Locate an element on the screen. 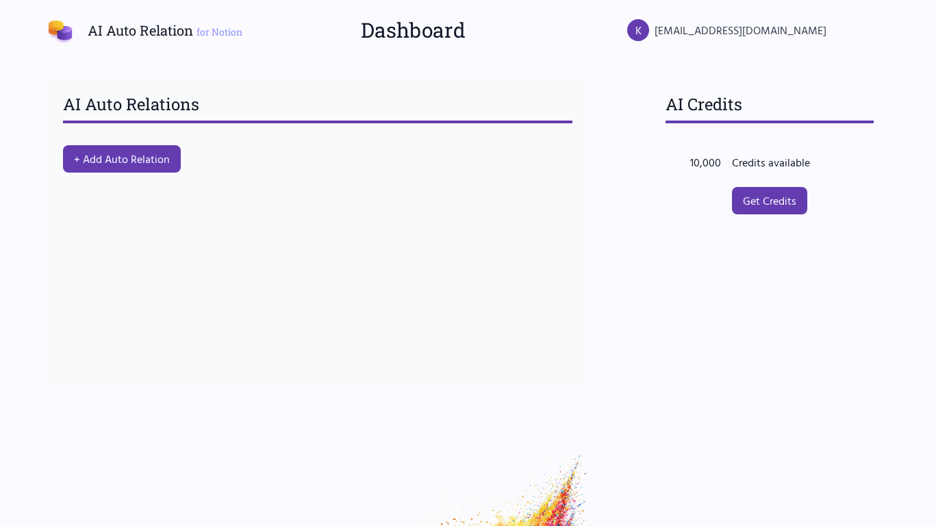 The width and height of the screenshot is (936, 526). button: + Add Auto Relation is located at coordinates (122, 159).